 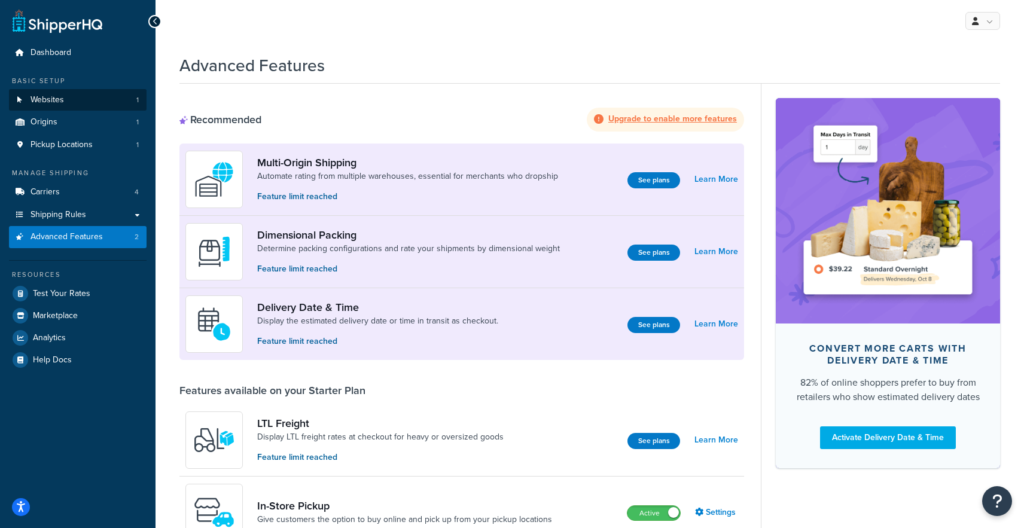 I want to click on div: Manage Shipping, so click(x=78, y=173).